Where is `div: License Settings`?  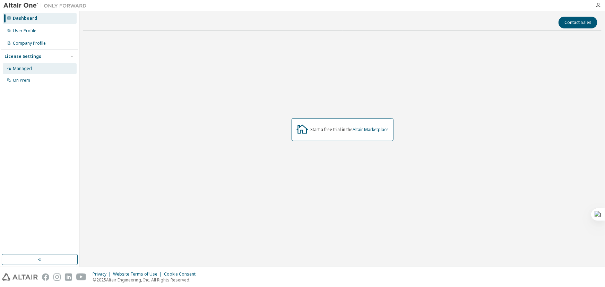
div: License Settings is located at coordinates (23, 57).